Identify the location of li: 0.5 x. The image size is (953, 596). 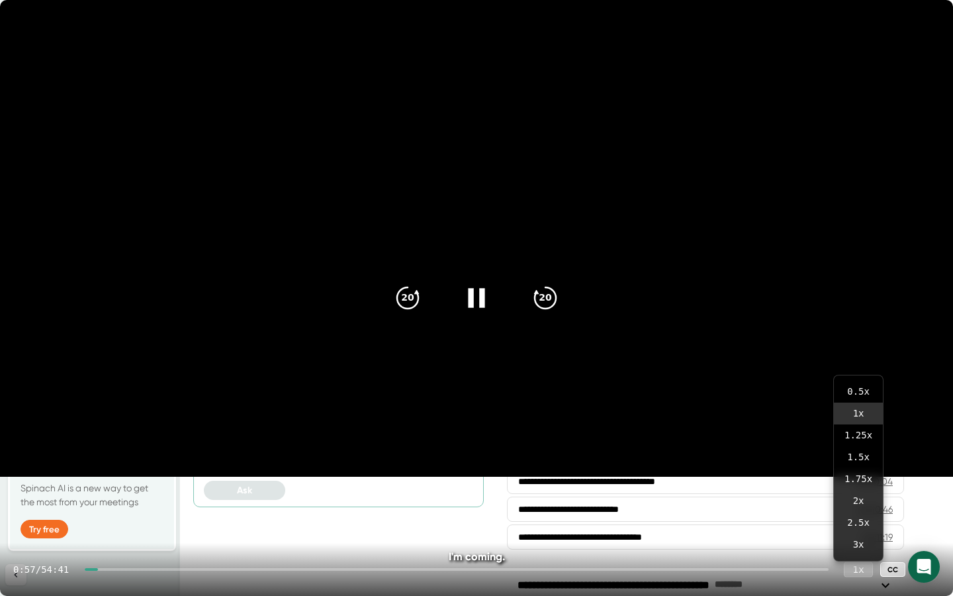
(858, 391).